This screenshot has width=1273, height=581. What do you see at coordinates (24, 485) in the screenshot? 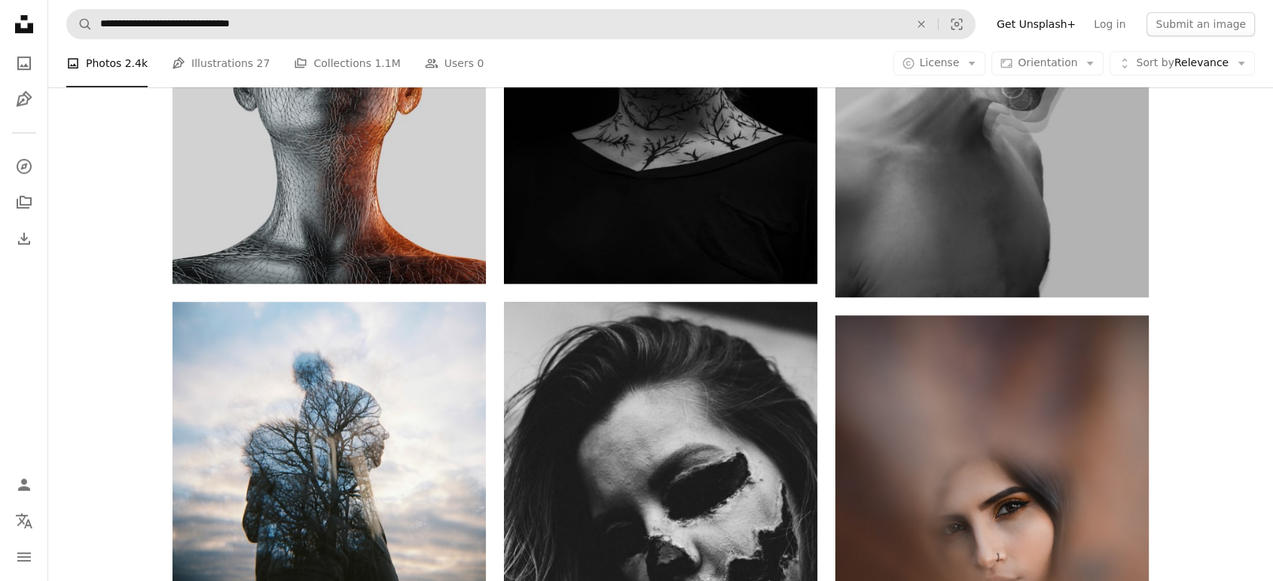
I see `a: Log in / Sign up` at bounding box center [24, 485].